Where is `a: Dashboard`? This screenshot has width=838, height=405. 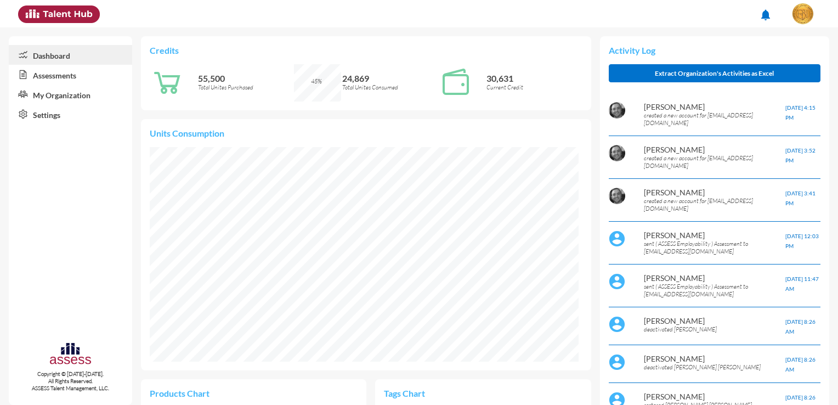 a: Dashboard is located at coordinates (70, 55).